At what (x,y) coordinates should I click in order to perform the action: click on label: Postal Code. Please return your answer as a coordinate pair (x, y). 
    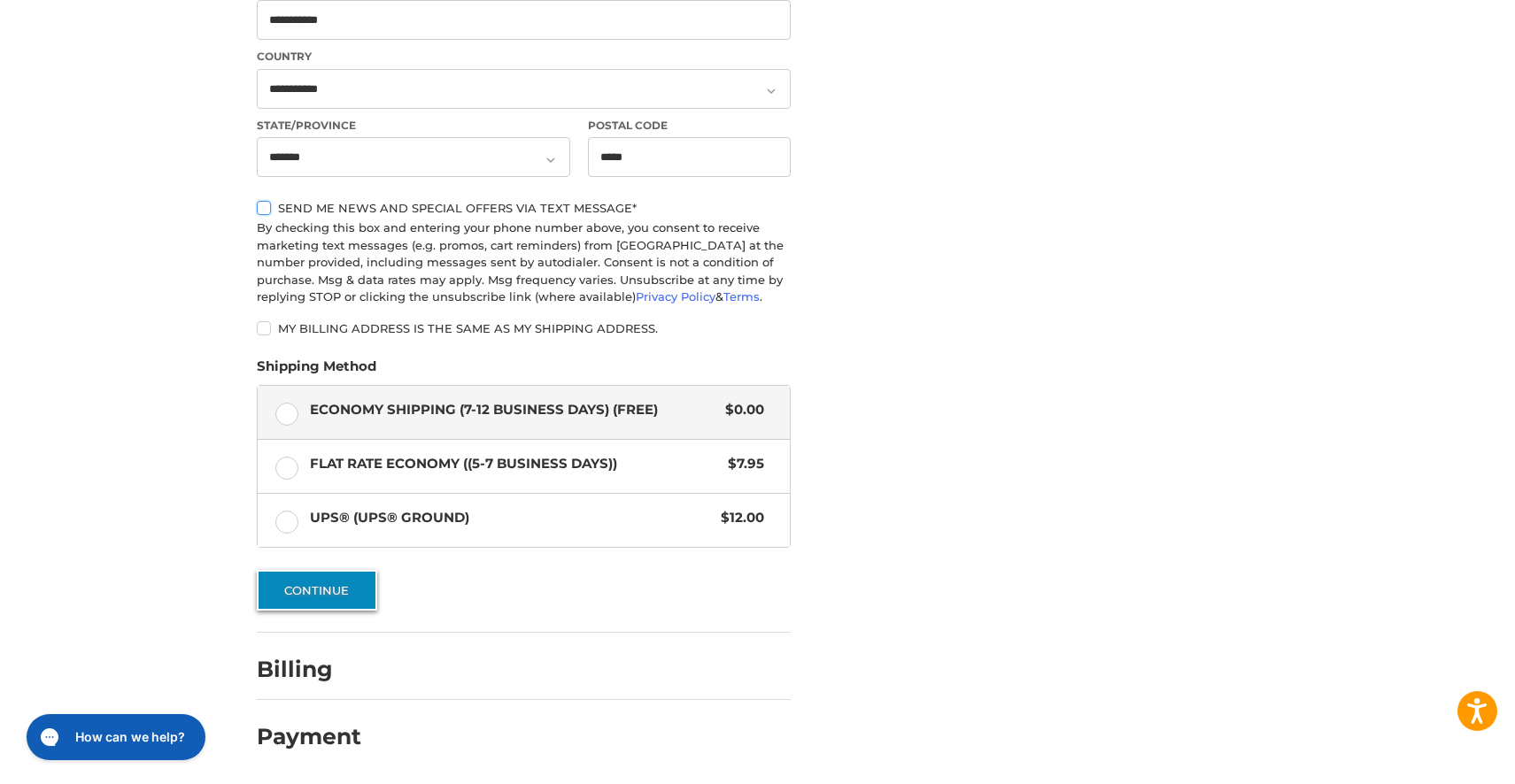
    Looking at the image, I should click on (690, 126).